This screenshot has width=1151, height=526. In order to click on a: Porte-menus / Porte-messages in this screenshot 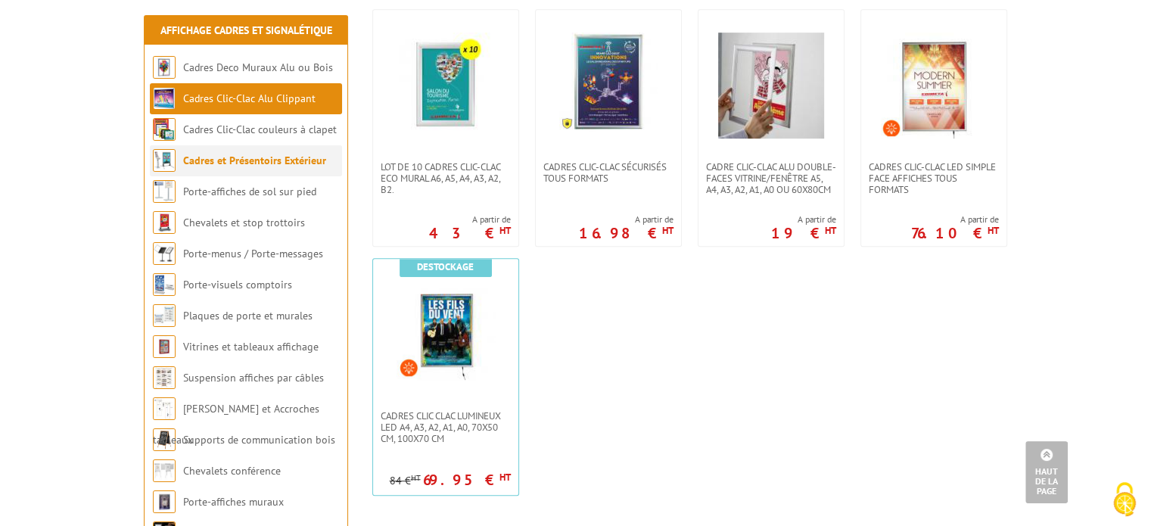, I will do `click(253, 253)`.